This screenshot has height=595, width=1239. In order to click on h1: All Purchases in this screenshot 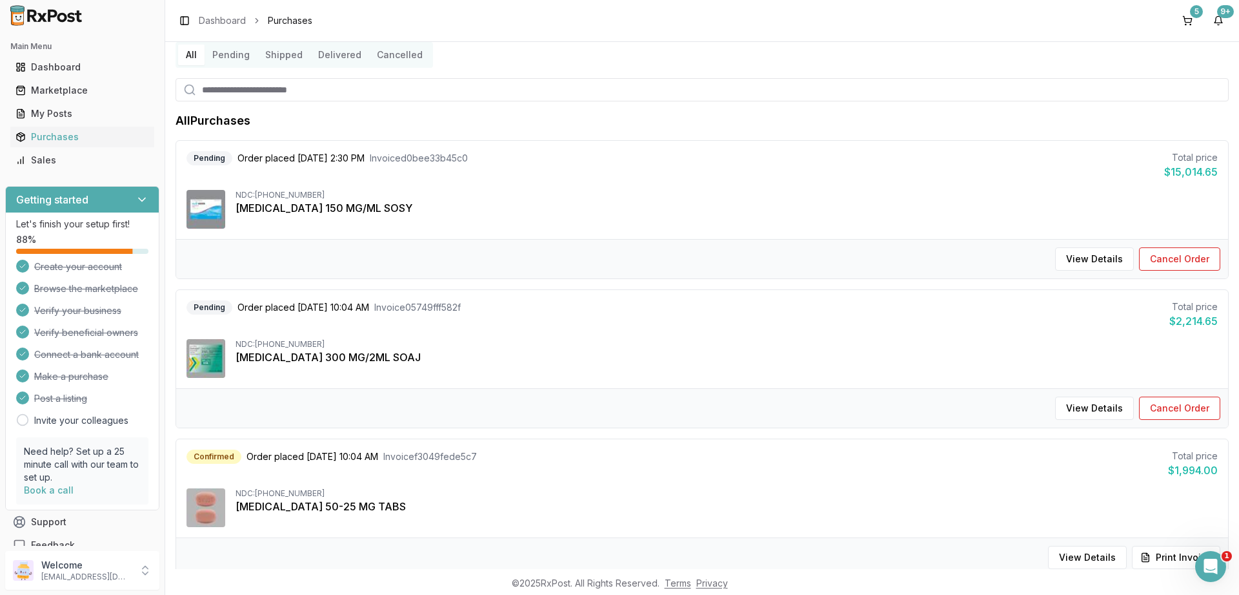, I will do `click(213, 121)`.